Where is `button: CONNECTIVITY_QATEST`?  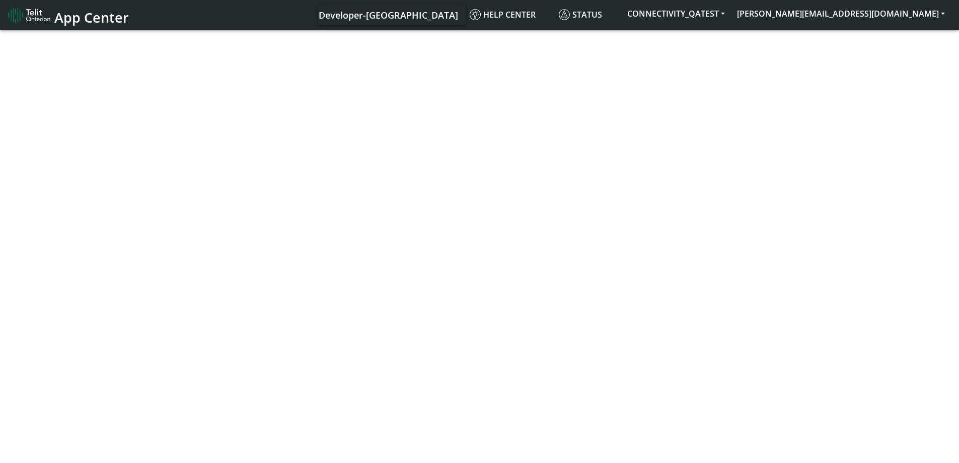 button: CONNECTIVITY_QATEST is located at coordinates (676, 14).